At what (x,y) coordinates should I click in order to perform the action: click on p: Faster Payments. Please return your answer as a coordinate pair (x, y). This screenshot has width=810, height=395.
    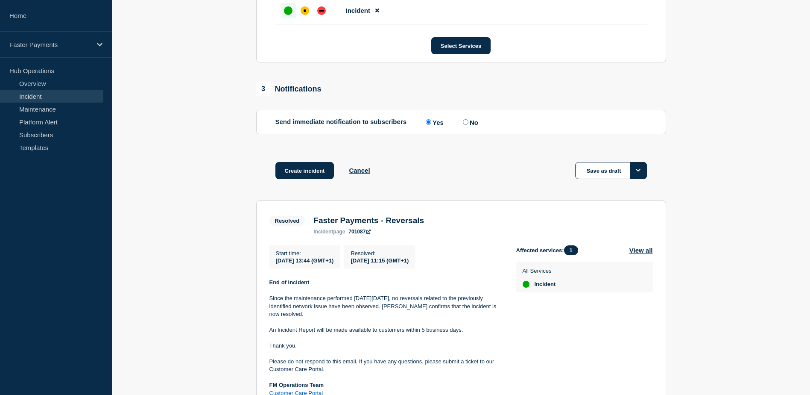
    Looking at the image, I should click on (50, 44).